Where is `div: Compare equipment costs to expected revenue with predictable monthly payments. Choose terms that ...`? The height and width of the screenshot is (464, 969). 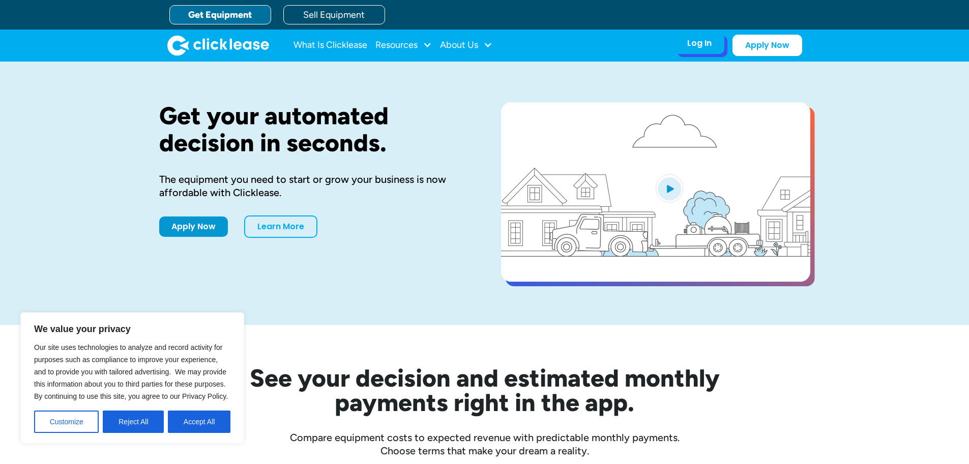
div: Compare equipment costs to expected revenue with predictable monthly payments. Choose terms that ... is located at coordinates (485, 444).